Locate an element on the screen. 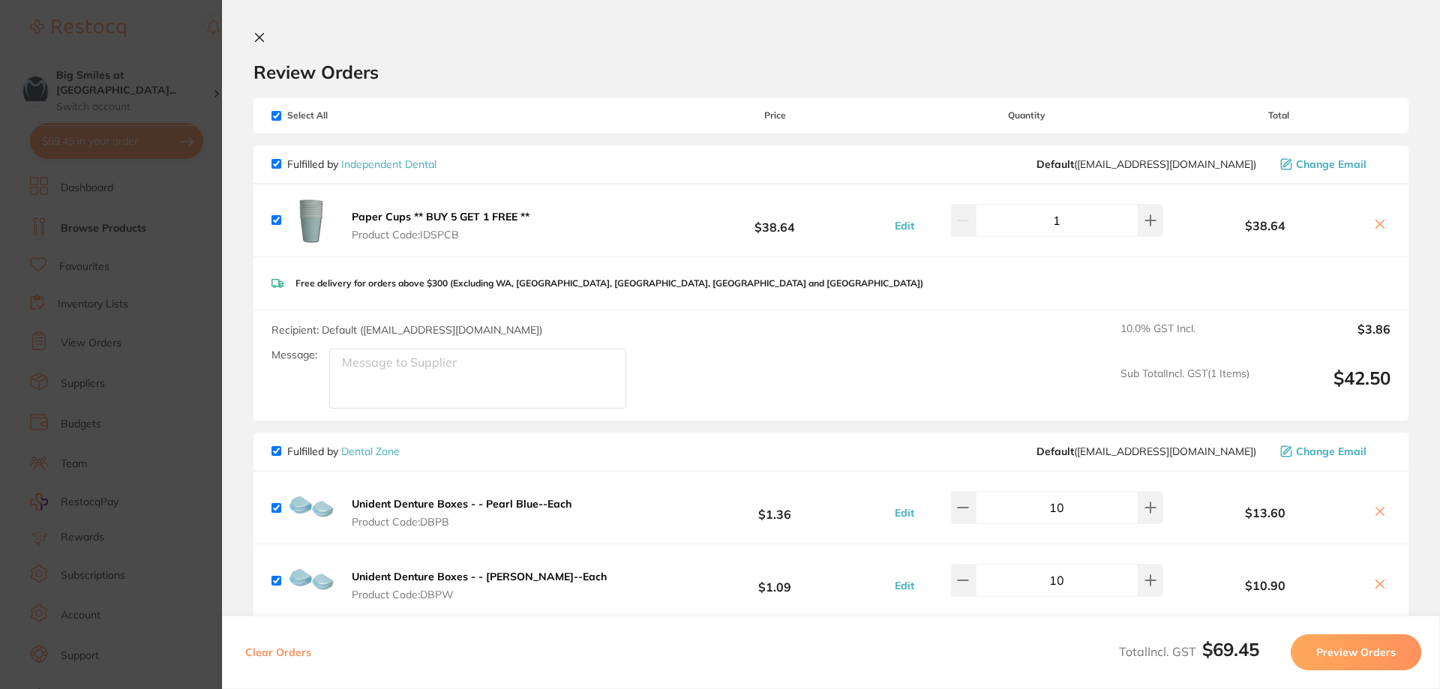  label: Message: is located at coordinates (294, 355).